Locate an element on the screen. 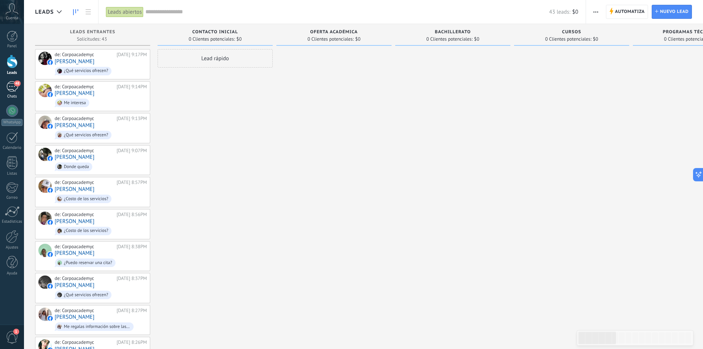 Image resolution: width=703 pixels, height=349 pixels. span: BACHILLERATO is located at coordinates (453, 32).